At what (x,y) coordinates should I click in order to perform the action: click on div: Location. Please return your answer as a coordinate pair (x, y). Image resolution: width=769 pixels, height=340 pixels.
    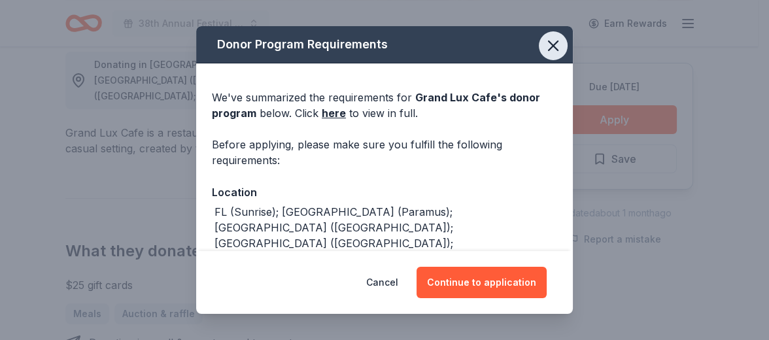
    Looking at the image, I should click on (384, 192).